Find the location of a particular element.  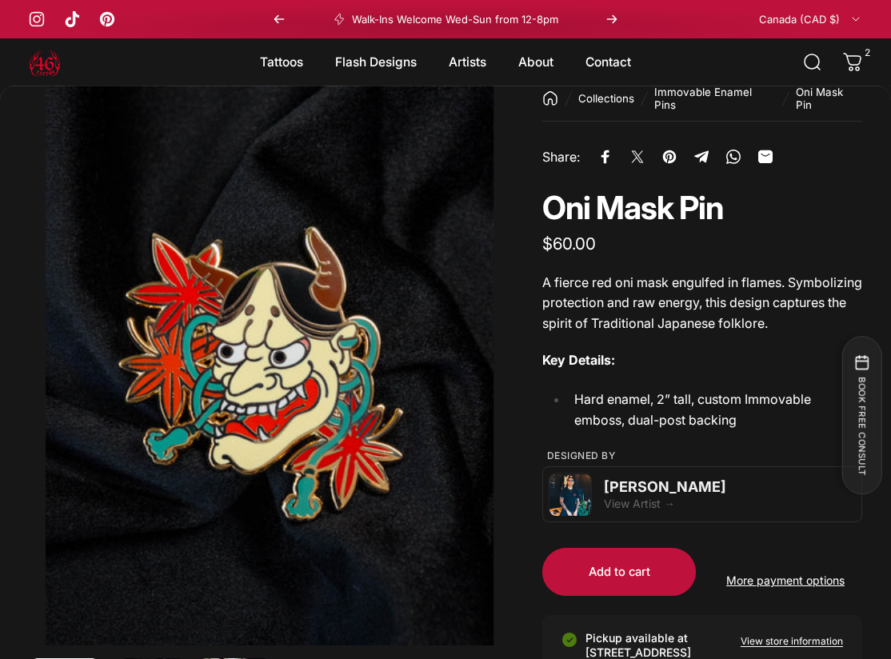

button: Open media 1 in modal is located at coordinates (269, 365).